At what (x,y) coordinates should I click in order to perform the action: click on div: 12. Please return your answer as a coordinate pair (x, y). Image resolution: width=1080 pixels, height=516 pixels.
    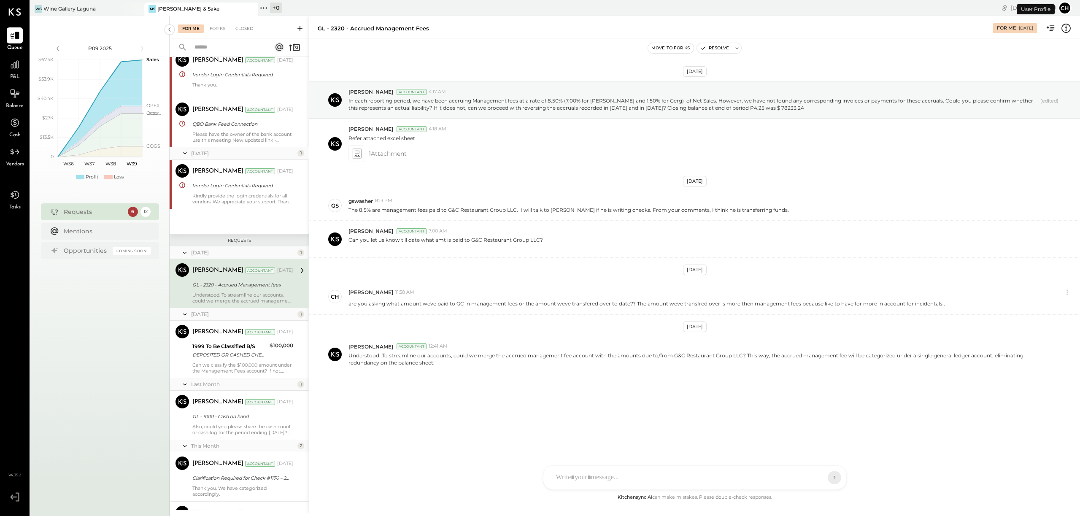
    Looking at the image, I should click on (146, 212).